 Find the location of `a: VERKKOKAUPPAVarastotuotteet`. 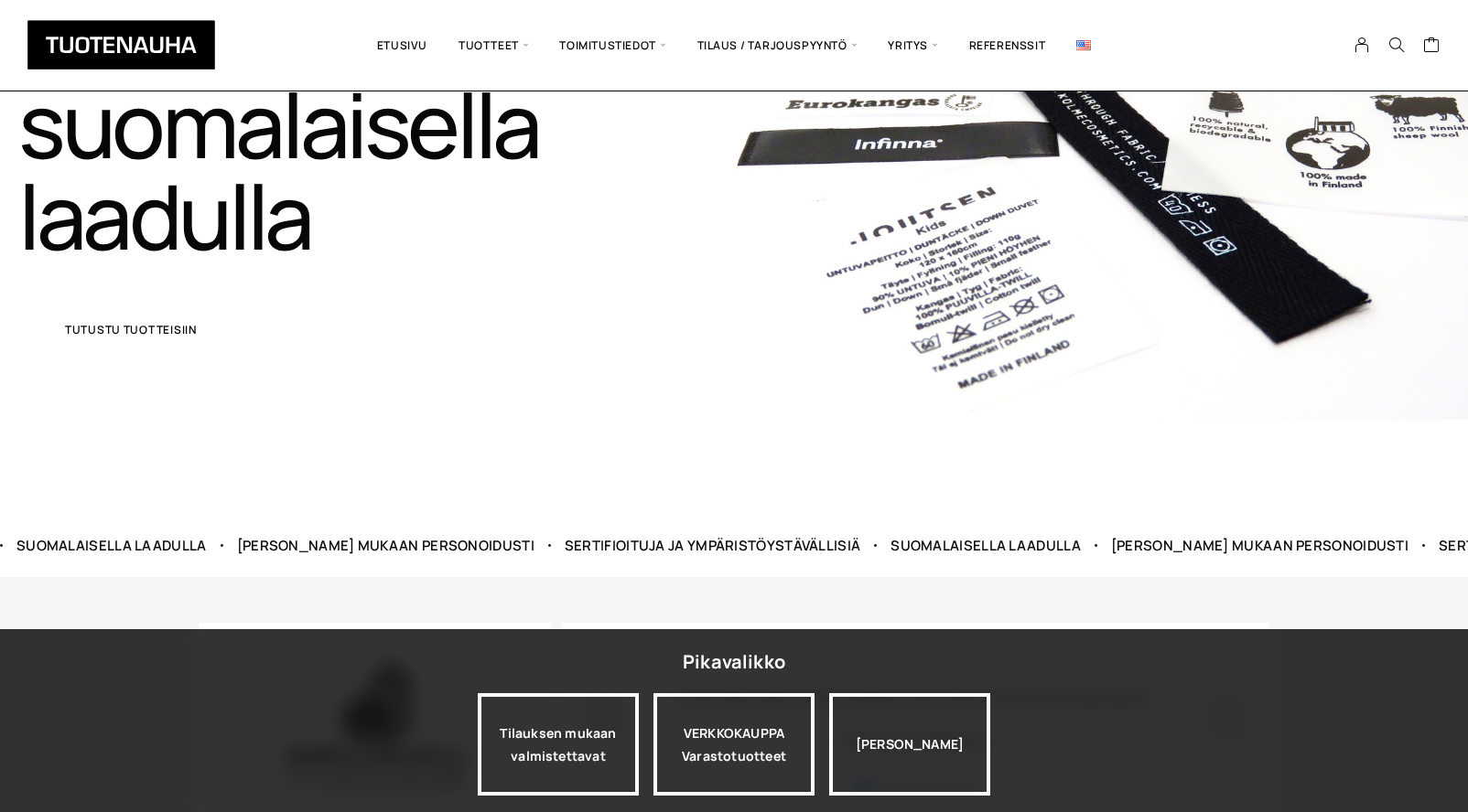

a: VERKKOKAUPPAVarastotuotteet is located at coordinates (734, 745).